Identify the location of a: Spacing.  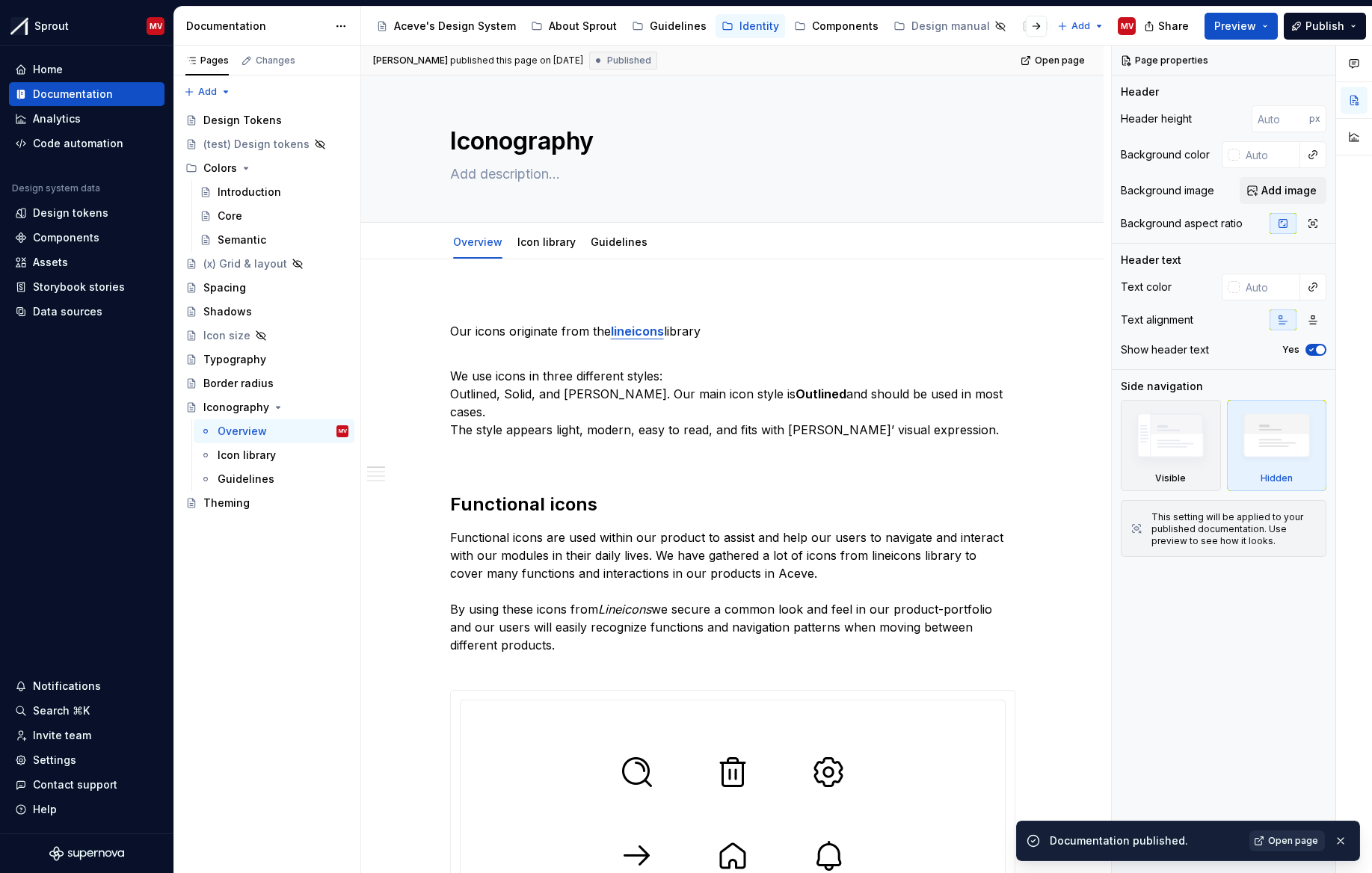
(266, 287).